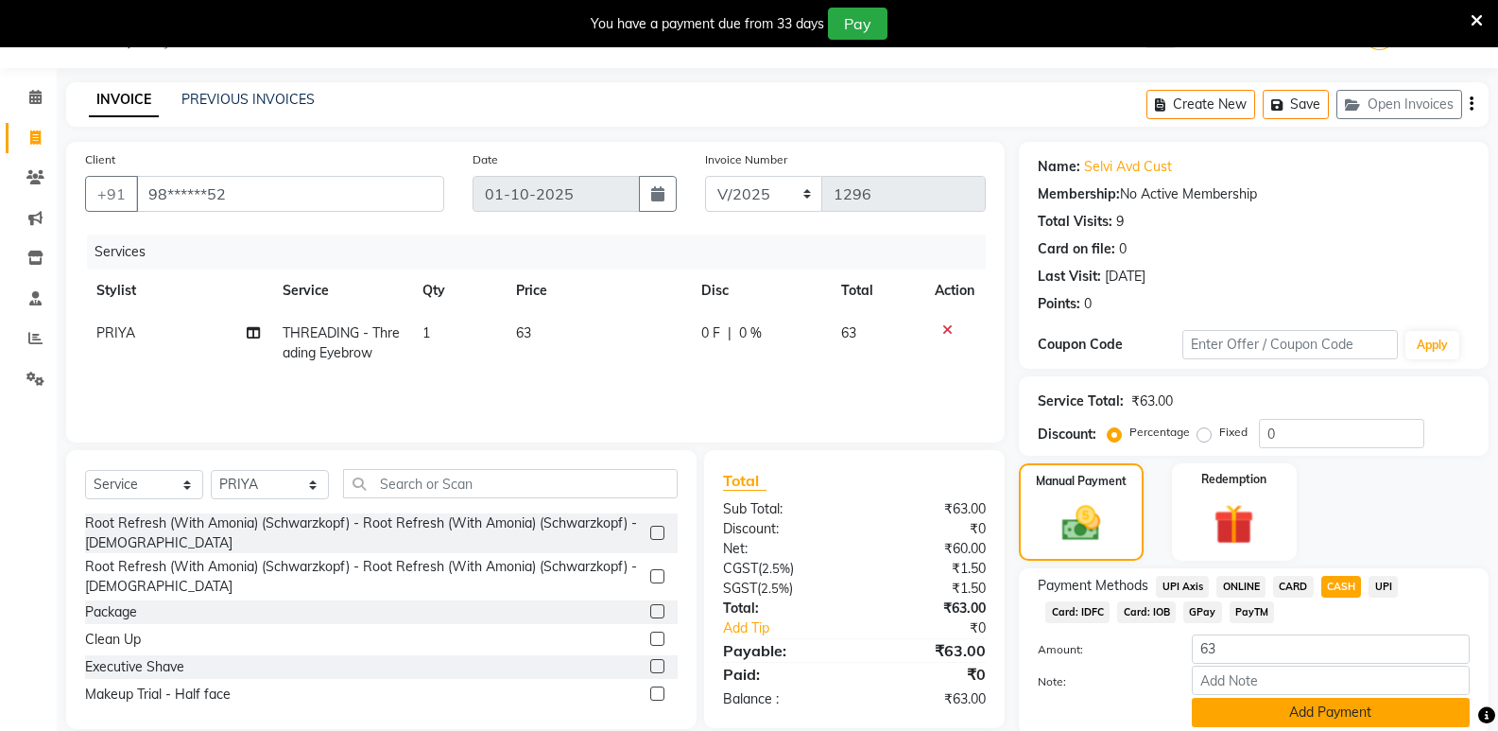  Describe the element at coordinates (100, 160) in the screenshot. I see `label: Client` at that location.